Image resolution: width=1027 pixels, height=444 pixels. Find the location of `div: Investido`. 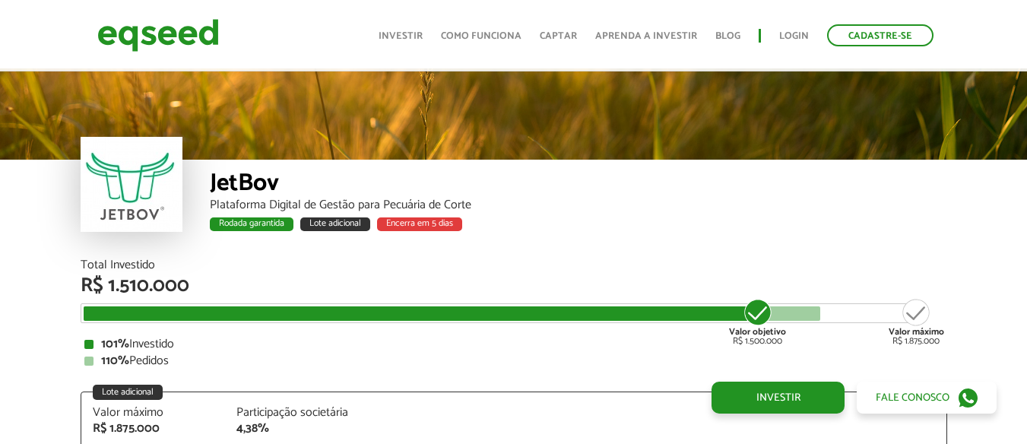

div: Investido is located at coordinates (514, 344).